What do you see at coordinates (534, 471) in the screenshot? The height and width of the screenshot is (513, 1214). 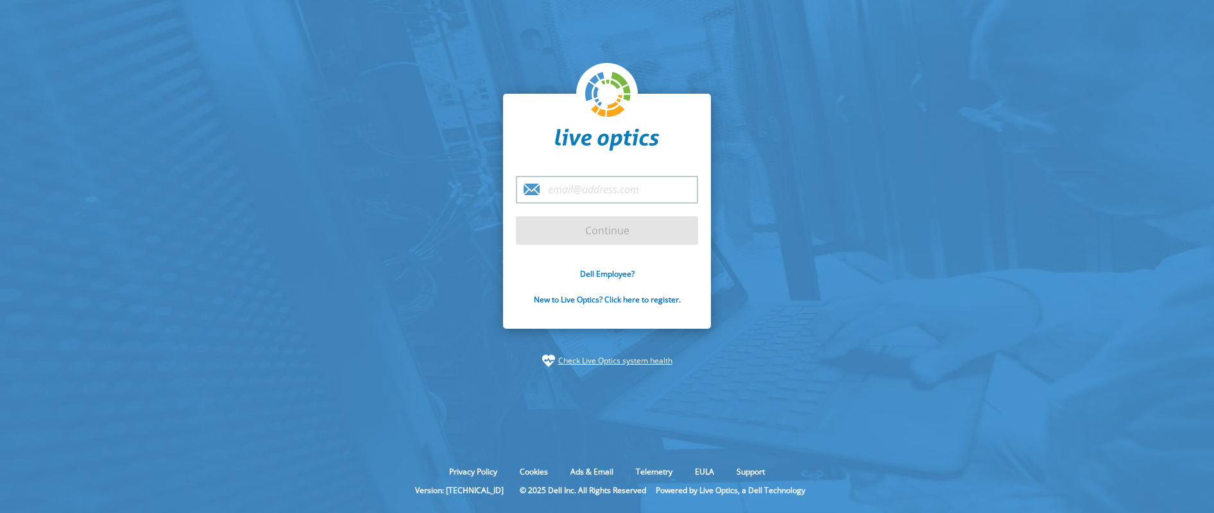 I see `a: Cookies` at bounding box center [534, 471].